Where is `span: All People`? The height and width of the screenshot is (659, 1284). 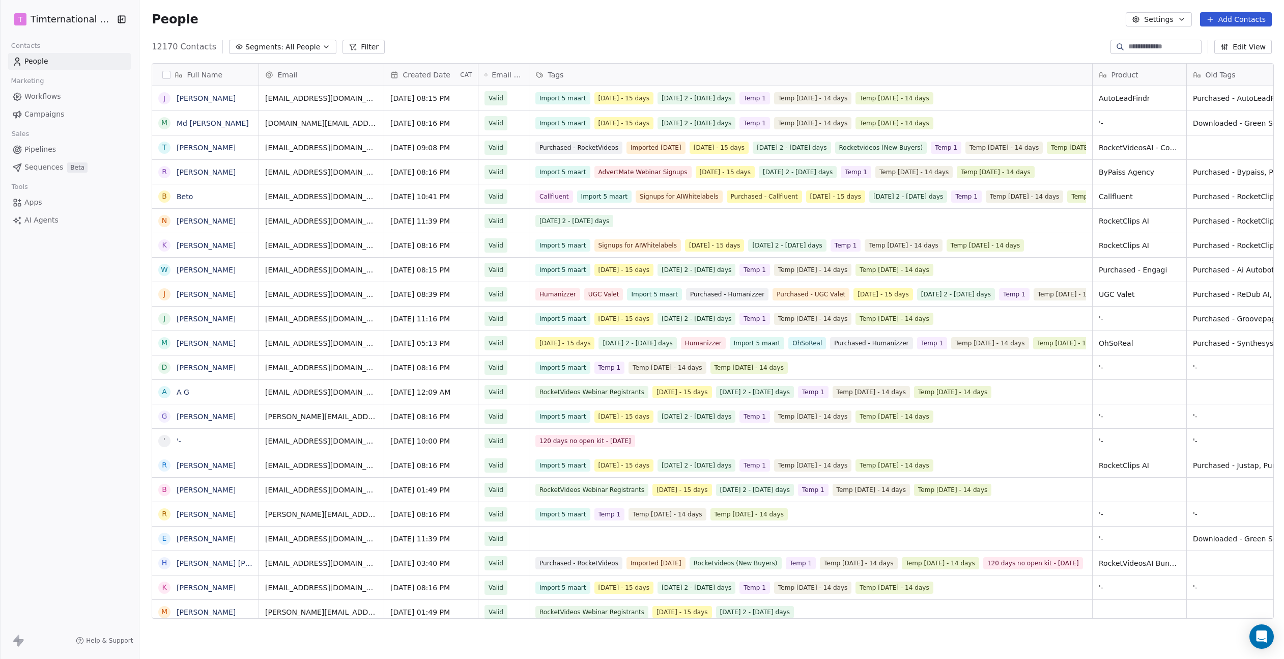
span: All People is located at coordinates (303, 47).